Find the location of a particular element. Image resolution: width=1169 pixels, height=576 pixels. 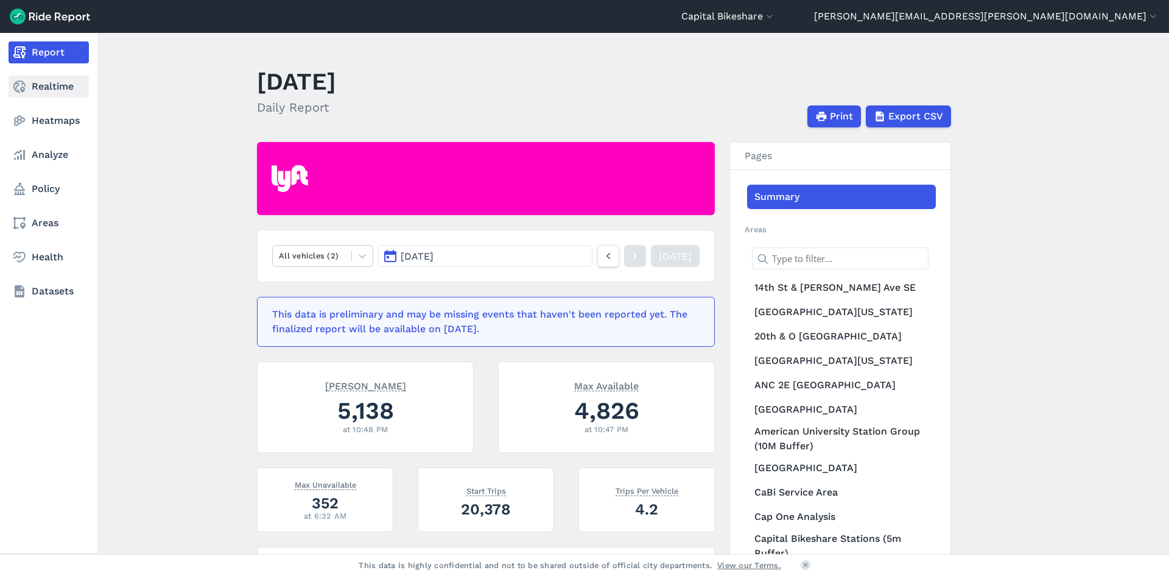

a: Analyze is located at coordinates (49, 155).